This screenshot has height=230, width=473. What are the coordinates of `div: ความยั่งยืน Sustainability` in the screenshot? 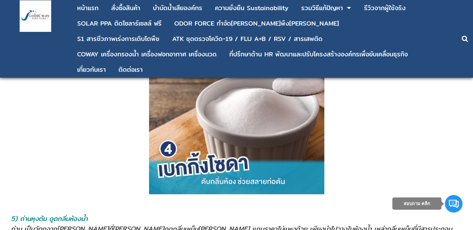 It's located at (252, 8).